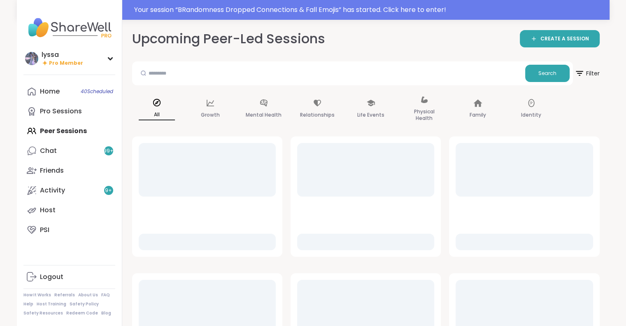 This screenshot has width=626, height=326. I want to click on p: Growth, so click(210, 115).